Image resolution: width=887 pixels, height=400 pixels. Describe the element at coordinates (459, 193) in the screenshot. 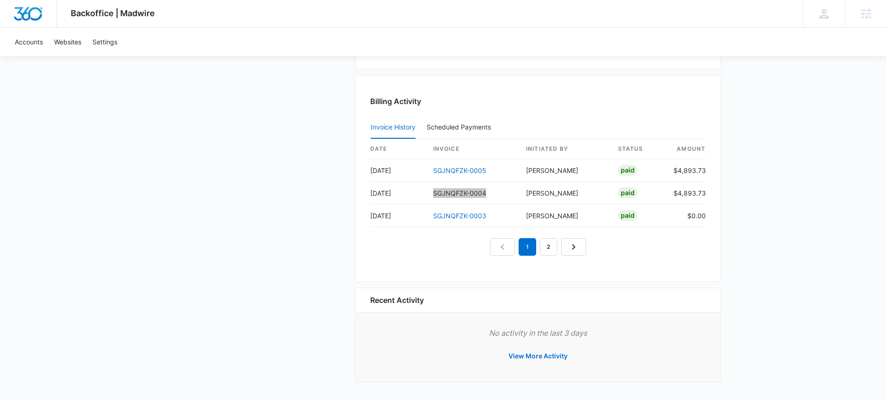

I see `a: SGJNQFZK-0004` at that location.